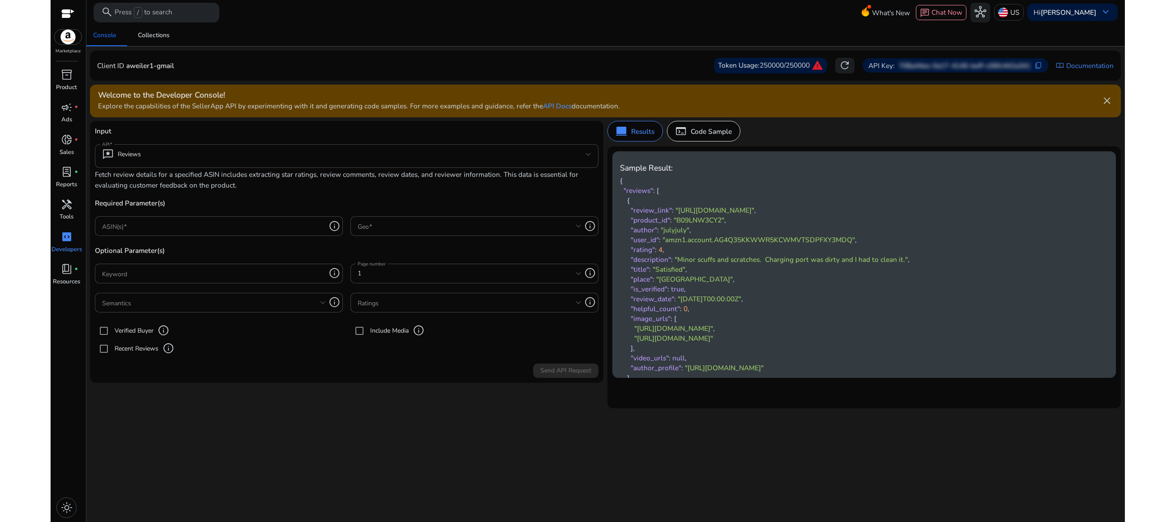  What do you see at coordinates (67, 172) in the screenshot?
I see `span: lab_profile` at bounding box center [67, 172].